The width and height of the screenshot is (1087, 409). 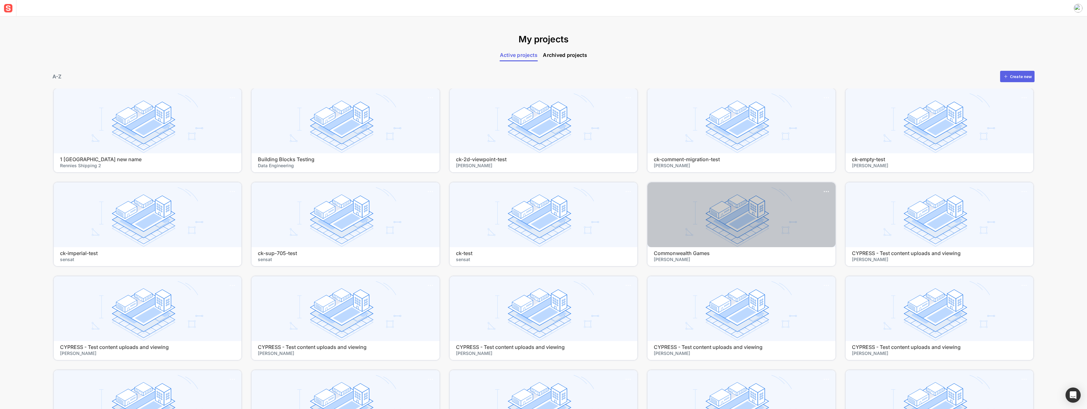 I want to click on div: Create new, so click(x=1021, y=77).